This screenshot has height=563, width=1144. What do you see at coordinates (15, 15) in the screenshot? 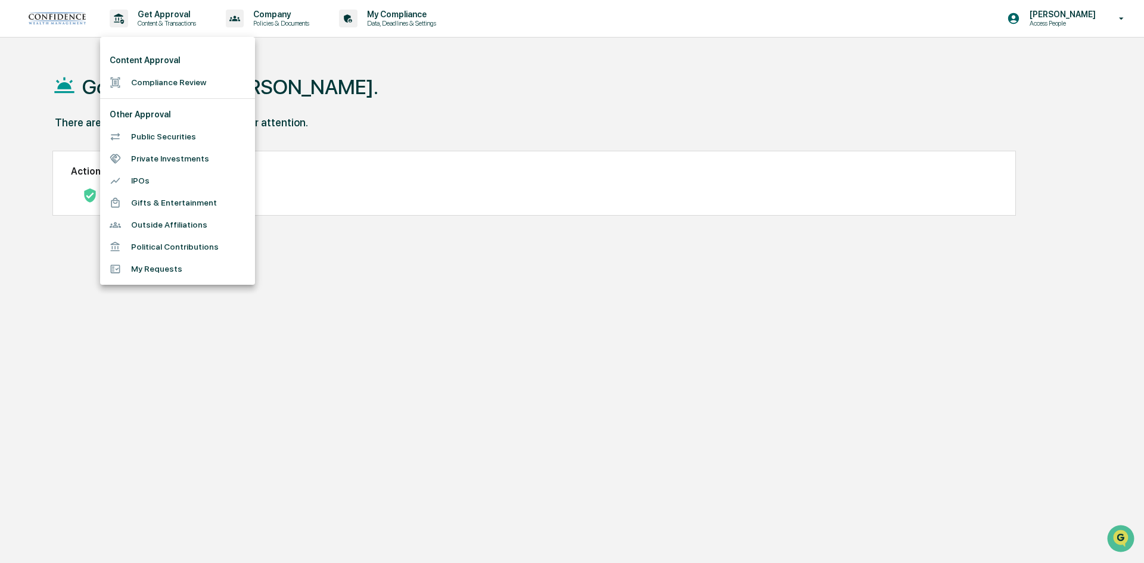
I see `button: Open customer support` at bounding box center [15, 15].